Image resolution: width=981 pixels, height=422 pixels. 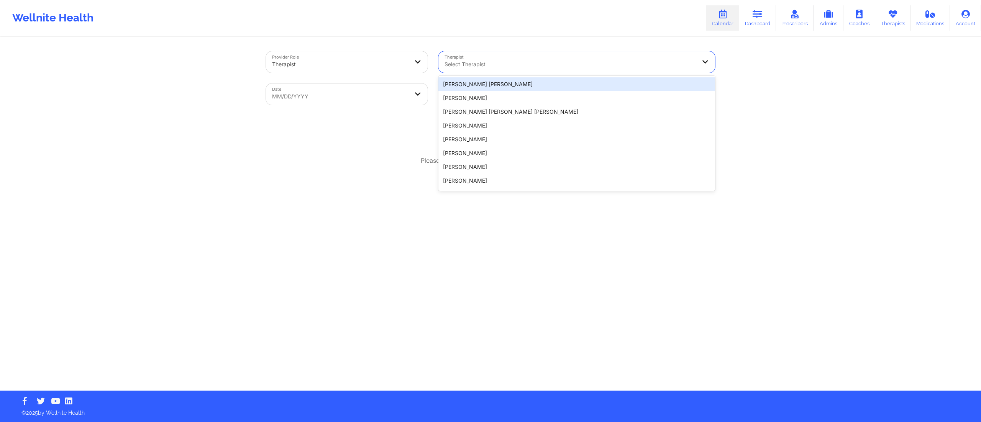 What do you see at coordinates (340, 64) in the screenshot?
I see `div: Therapist` at bounding box center [340, 64].